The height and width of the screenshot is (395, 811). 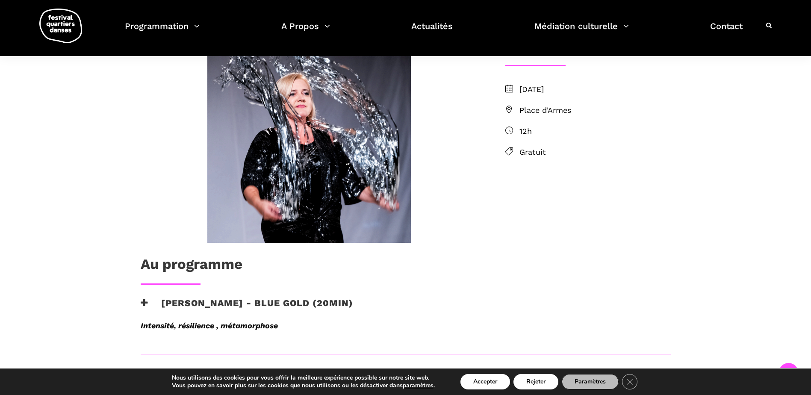 What do you see at coordinates (191, 266) in the screenshot?
I see `h1: Au programme` at bounding box center [191, 266].